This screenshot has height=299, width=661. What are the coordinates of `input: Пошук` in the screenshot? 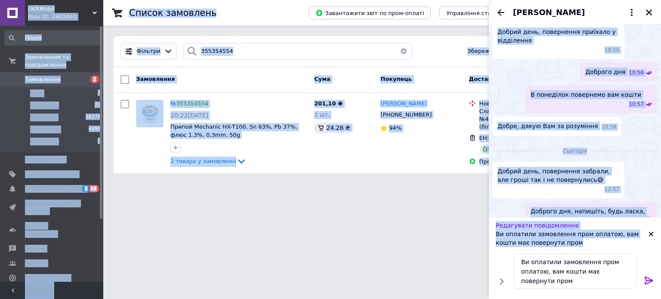 It's located at (53, 38).